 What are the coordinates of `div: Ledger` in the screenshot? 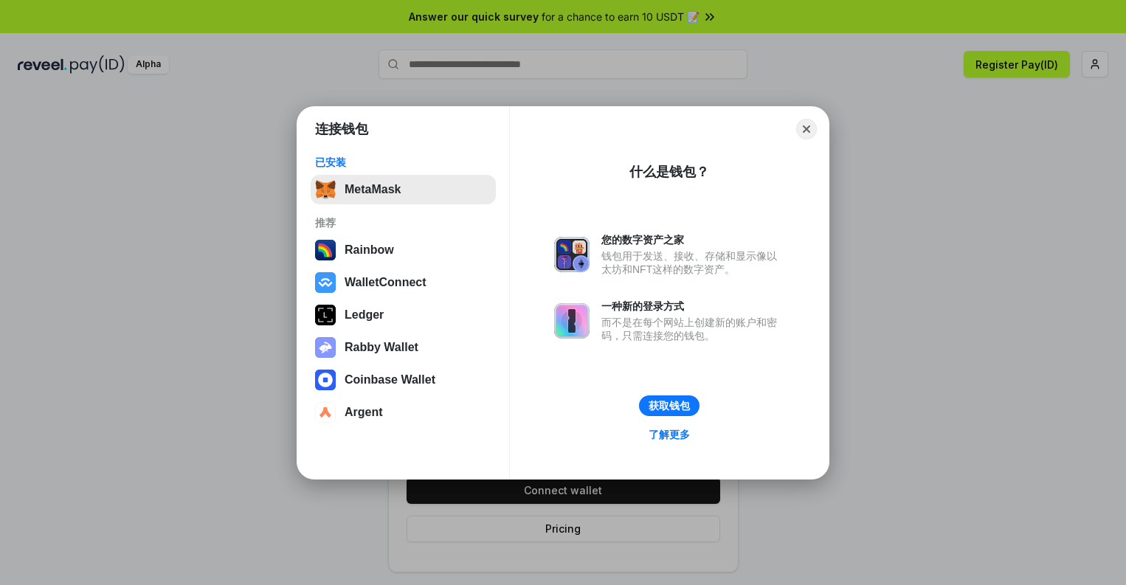 It's located at (364, 315).